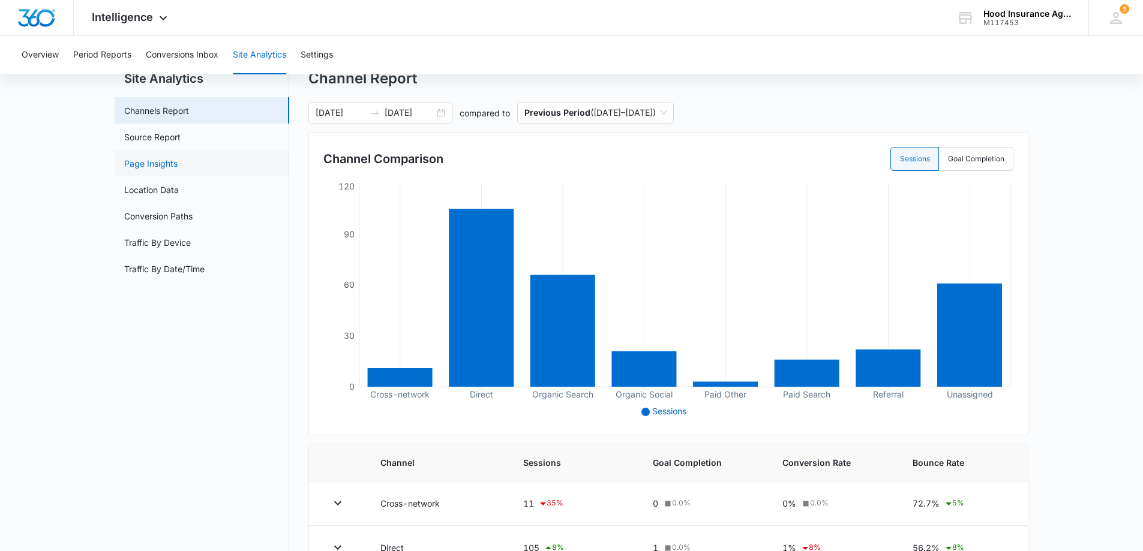  I want to click on span: Goal Completion, so click(703, 463).